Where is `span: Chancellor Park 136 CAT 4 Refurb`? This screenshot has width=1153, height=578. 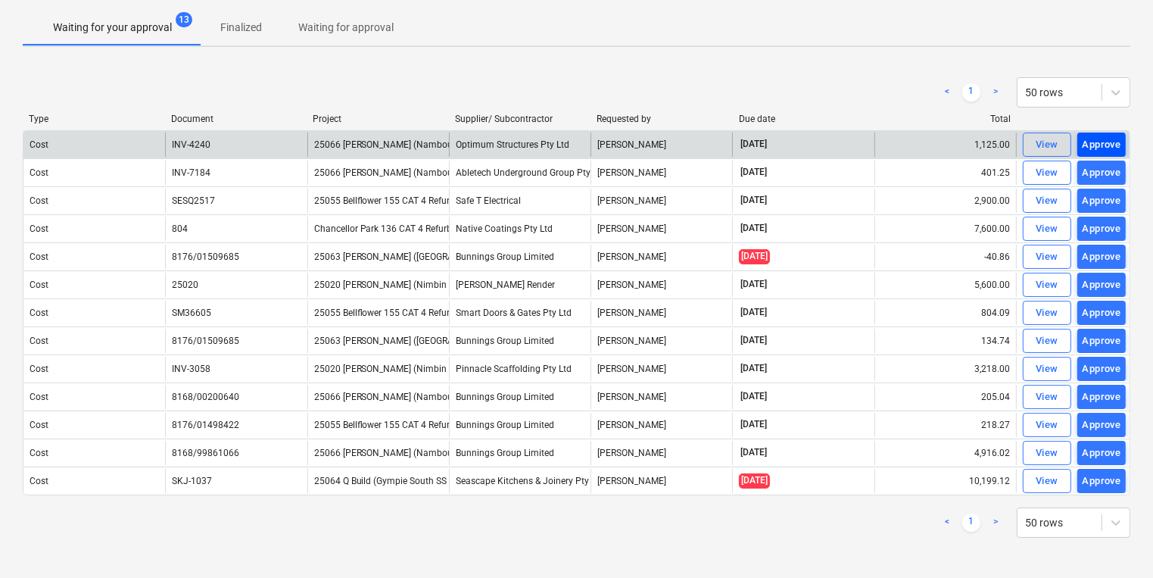
span: Chancellor Park 136 CAT 4 Refurb is located at coordinates (383, 229).